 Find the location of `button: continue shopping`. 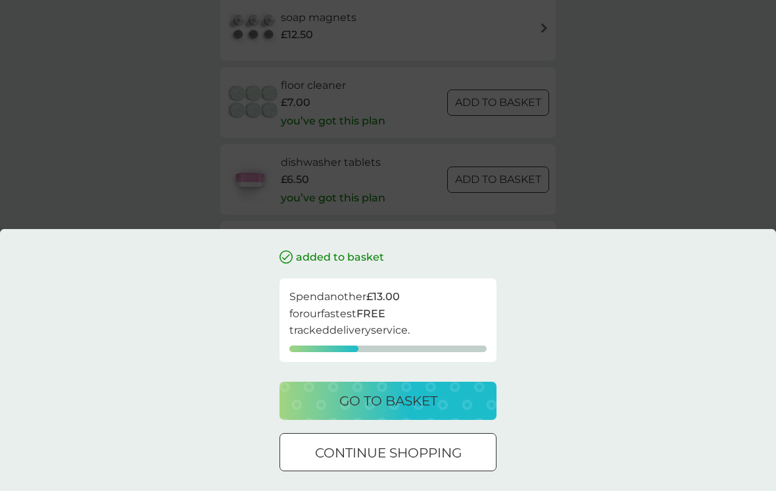

button: continue shopping is located at coordinates (388, 452).